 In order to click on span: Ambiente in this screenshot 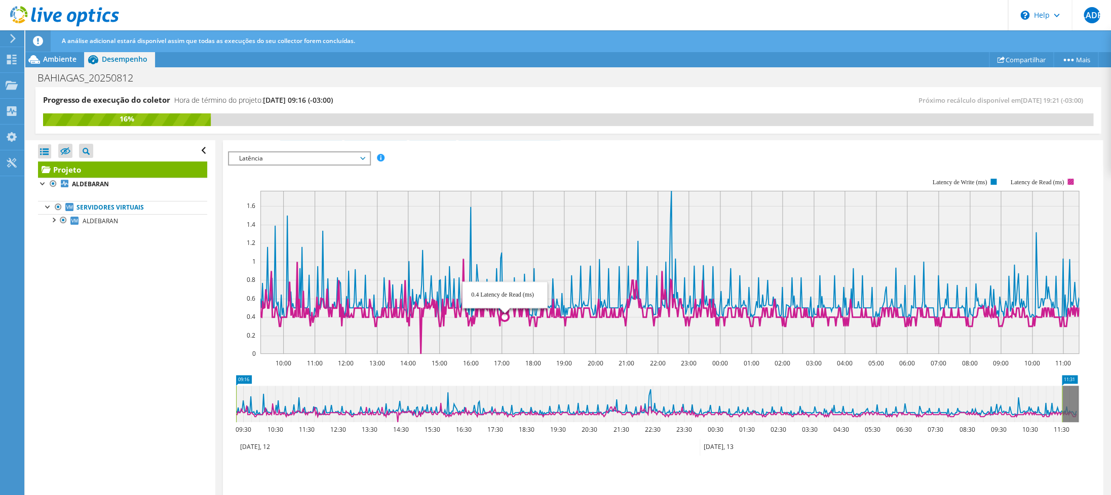, I will do `click(60, 59)`.